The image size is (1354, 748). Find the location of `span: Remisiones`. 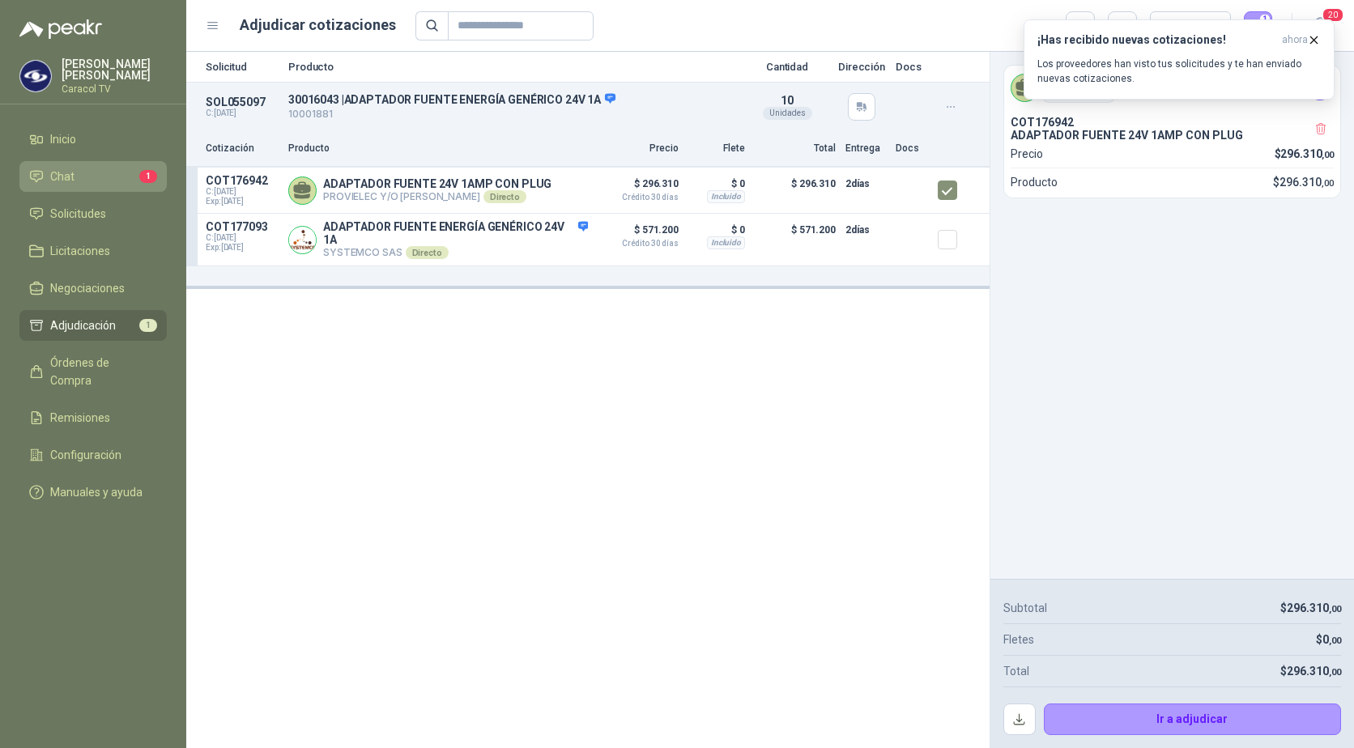

span: Remisiones is located at coordinates (80, 418).